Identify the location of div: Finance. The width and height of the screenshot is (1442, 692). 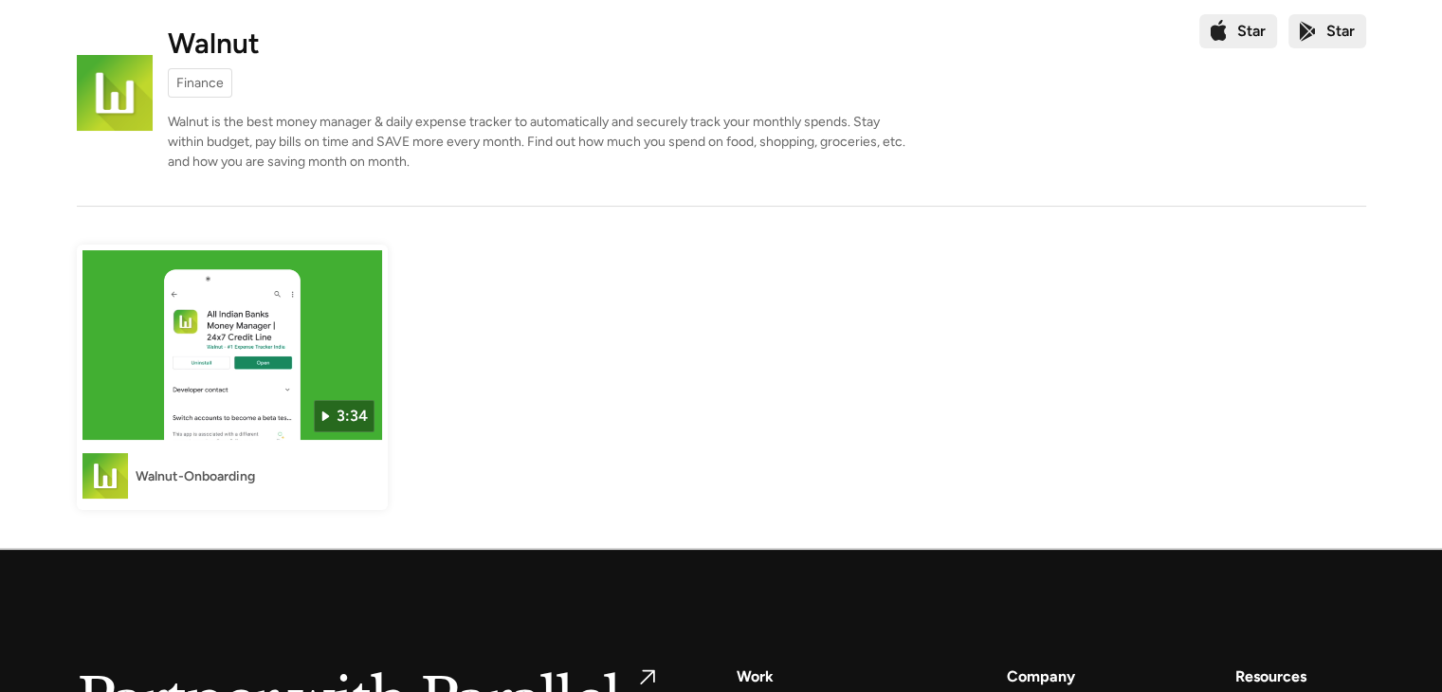
(200, 82).